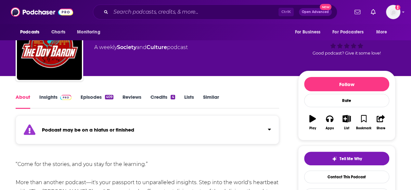  I want to click on span: New, so click(326, 7).